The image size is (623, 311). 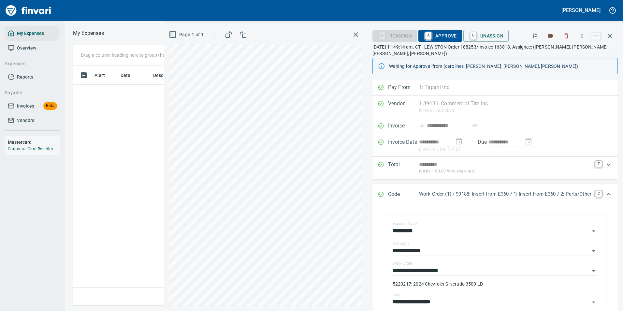 I want to click on p: Total, so click(x=403, y=167).